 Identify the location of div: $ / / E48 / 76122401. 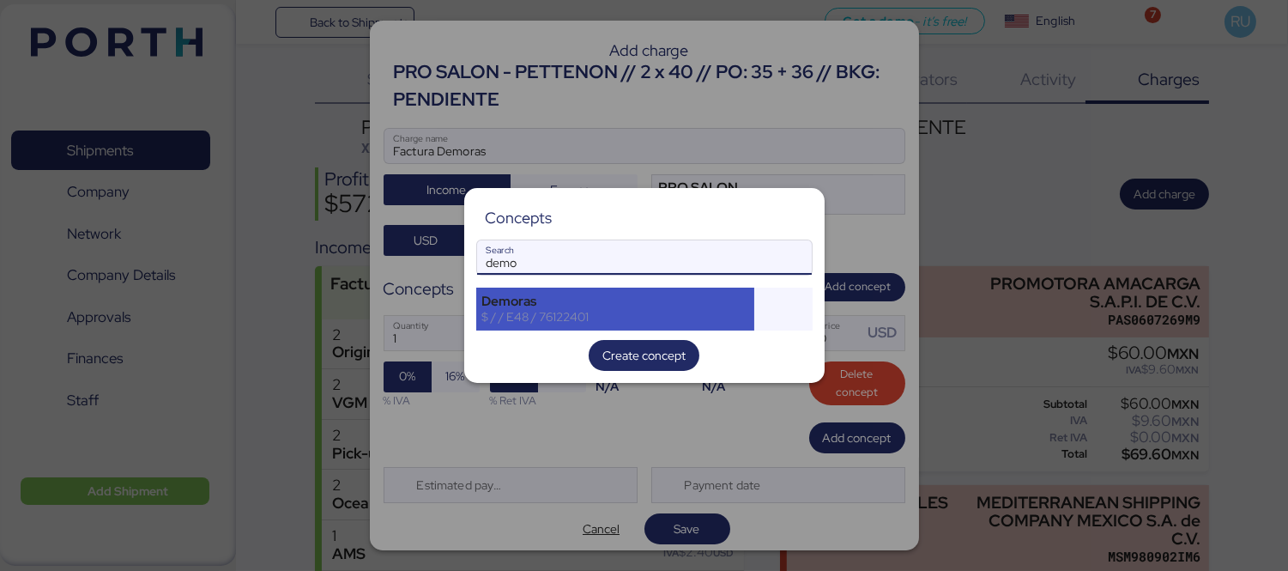
(615, 317).